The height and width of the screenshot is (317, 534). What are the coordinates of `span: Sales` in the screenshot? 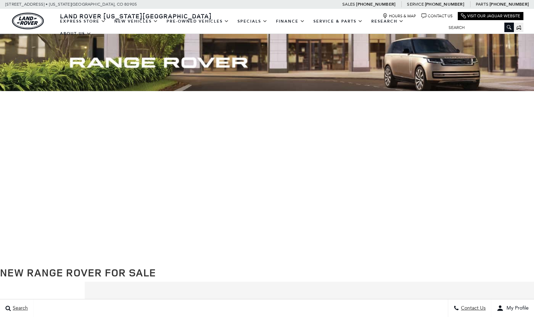 It's located at (349, 4).